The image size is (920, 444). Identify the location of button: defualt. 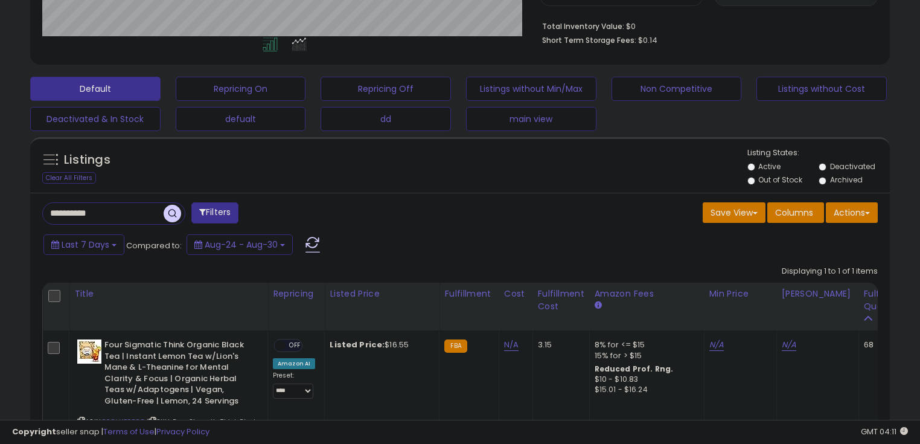
(241, 119).